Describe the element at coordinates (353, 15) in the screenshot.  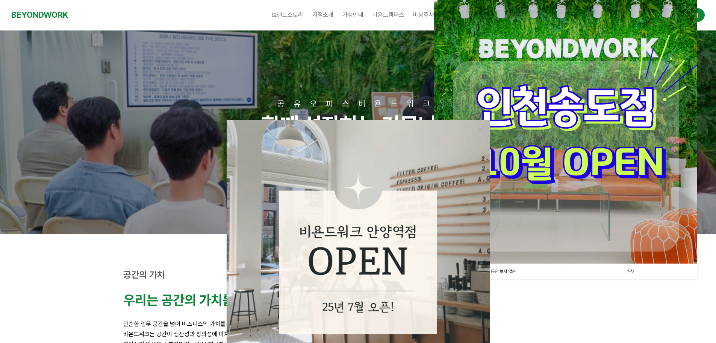
I see `span: 가맹안내` at that location.